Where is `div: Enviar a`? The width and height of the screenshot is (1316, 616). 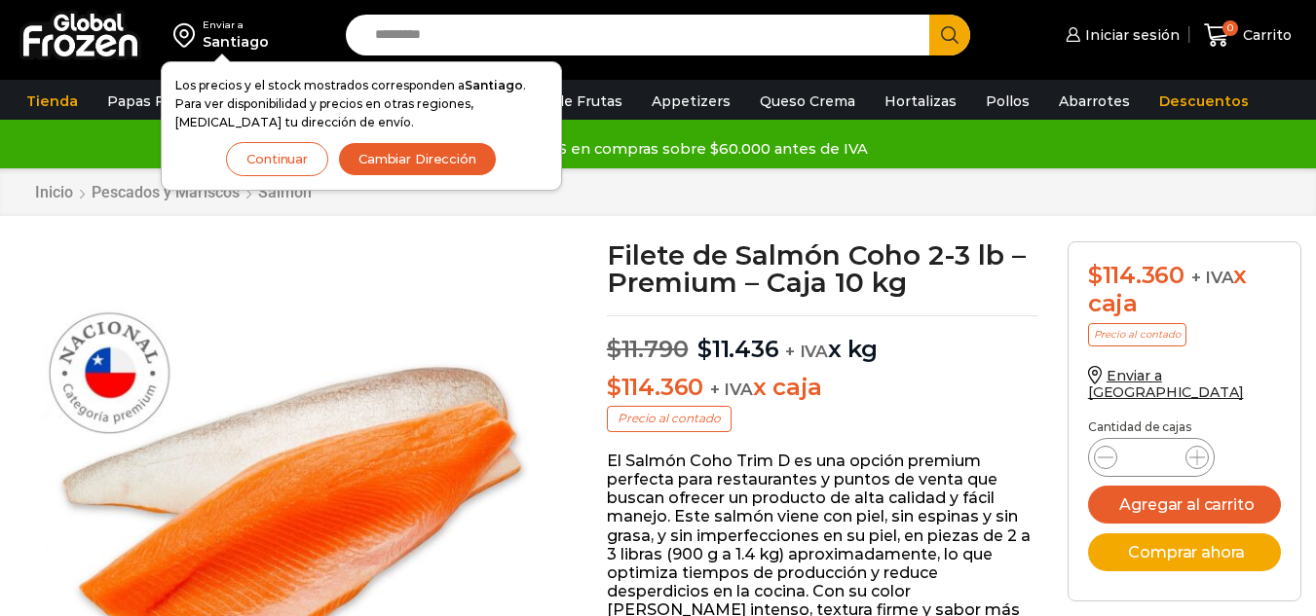
div: Enviar a is located at coordinates (236, 25).